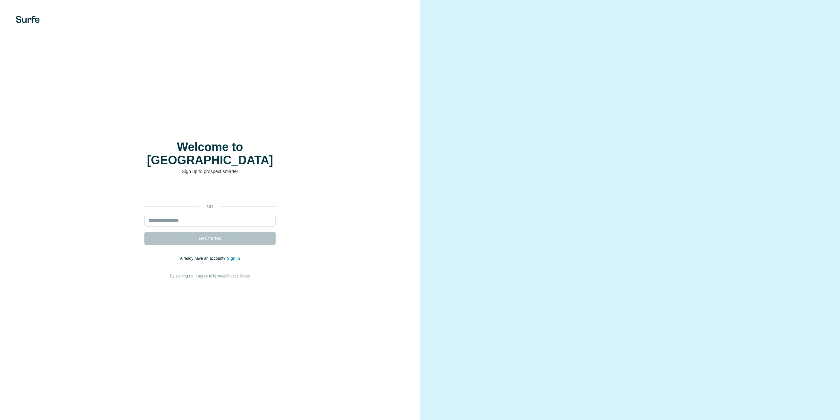 This screenshot has width=840, height=420. I want to click on span: Already have an account?, so click(204, 258).